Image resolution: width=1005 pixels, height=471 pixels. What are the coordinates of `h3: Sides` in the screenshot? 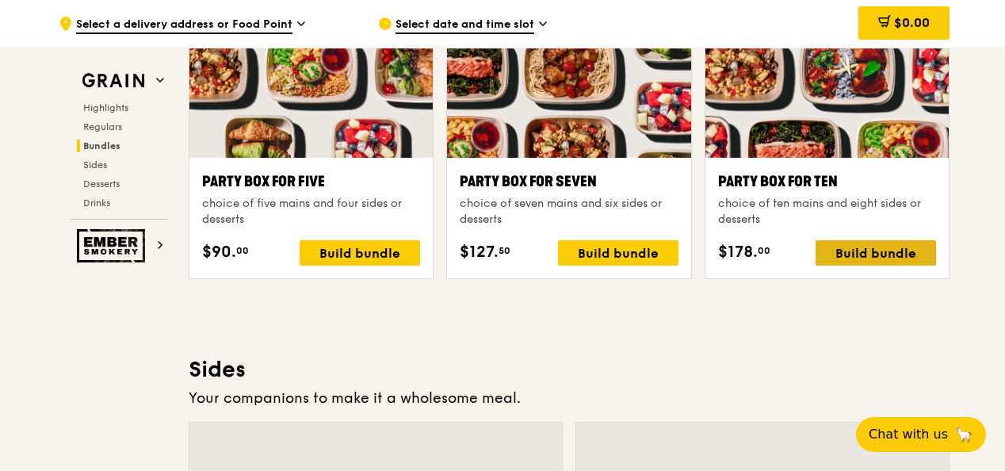 It's located at (569, 369).